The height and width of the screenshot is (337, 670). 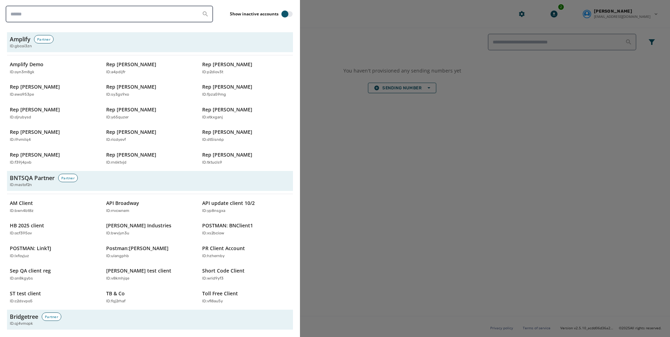 I want to click on p: ID: djrubysd, so click(x=20, y=117).